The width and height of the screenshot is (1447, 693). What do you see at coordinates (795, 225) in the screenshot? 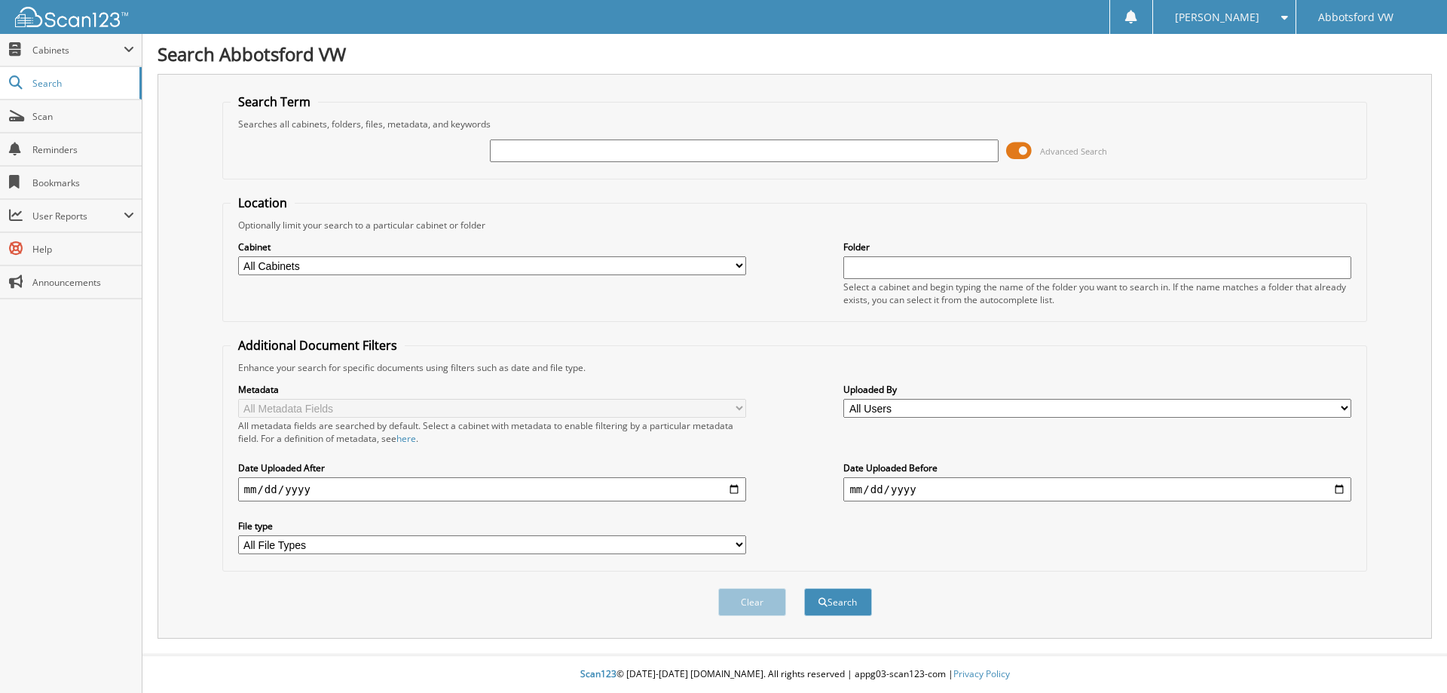
I see `div: Optionally limit your search to a particular cabinet or folder` at bounding box center [795, 225].